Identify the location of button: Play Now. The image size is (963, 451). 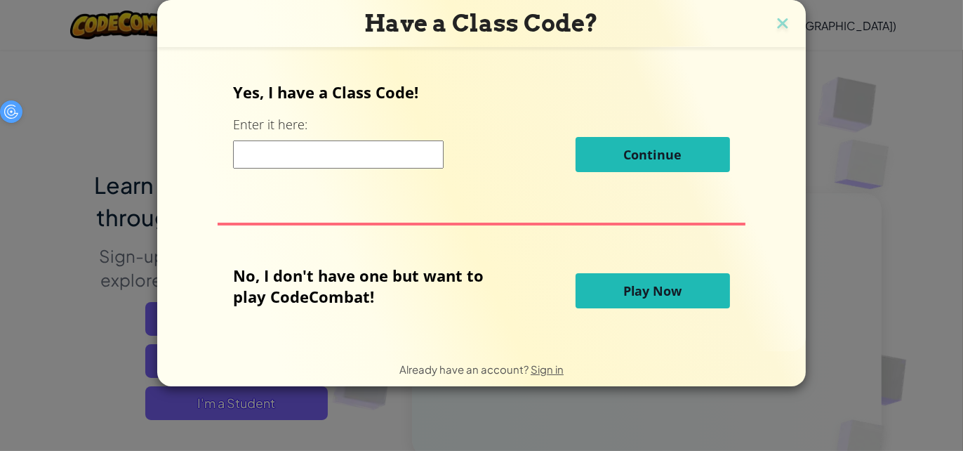
(653, 291).